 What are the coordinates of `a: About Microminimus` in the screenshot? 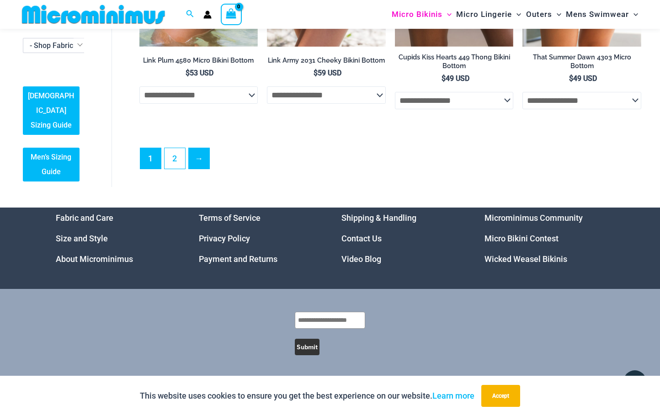 It's located at (94, 259).